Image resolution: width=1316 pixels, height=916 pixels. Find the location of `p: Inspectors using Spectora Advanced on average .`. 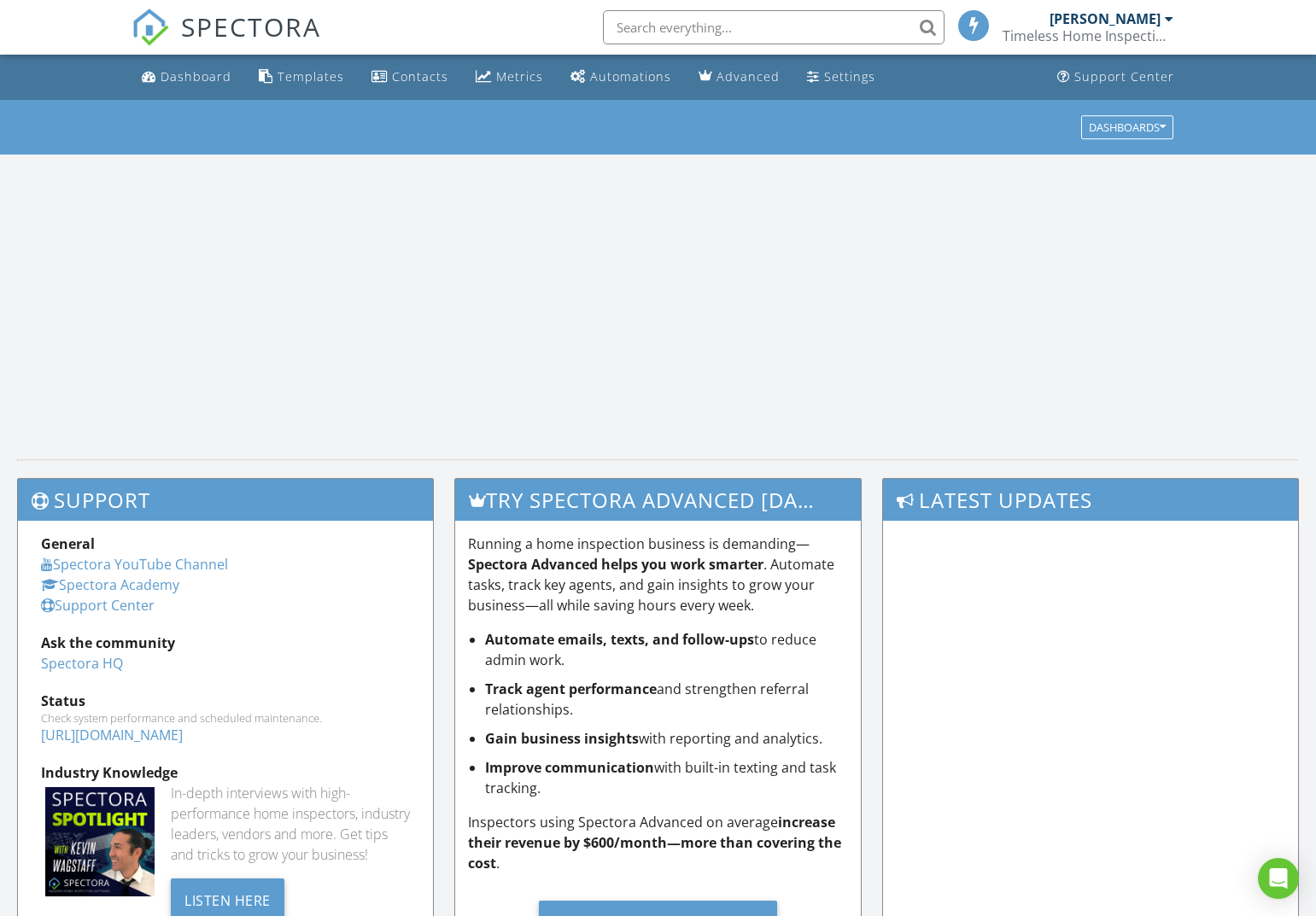

p: Inspectors using Spectora Advanced on average . is located at coordinates (657, 843).